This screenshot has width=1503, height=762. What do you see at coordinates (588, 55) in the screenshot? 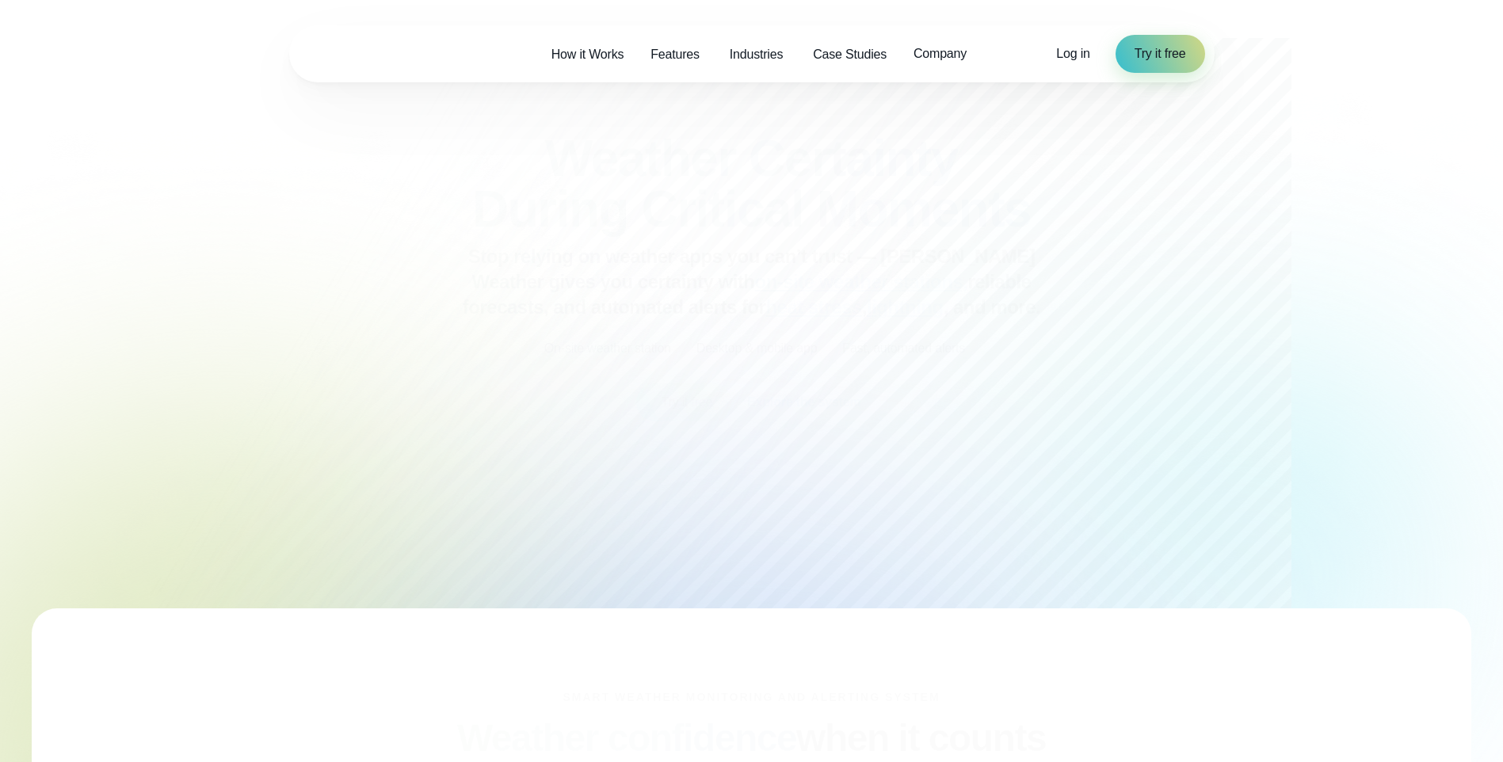
I see `span: How it Works` at bounding box center [588, 55].